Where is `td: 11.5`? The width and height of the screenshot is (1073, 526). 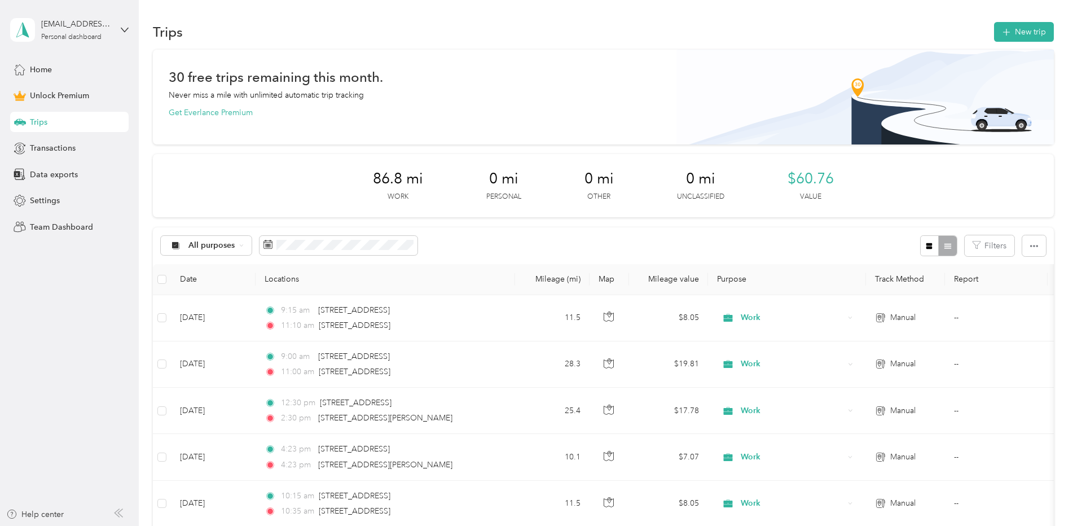
td: 11.5 is located at coordinates (552, 318).